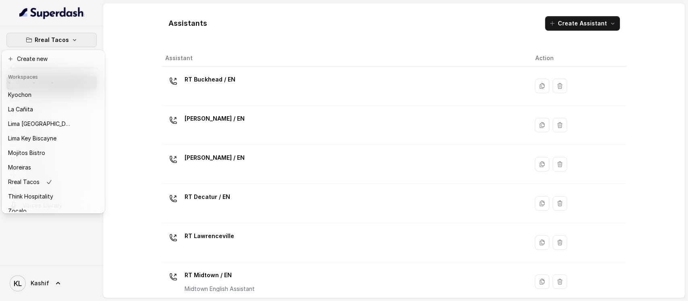 The image size is (688, 301). What do you see at coordinates (21, 109) in the screenshot?
I see `p: La Cañita` at bounding box center [21, 109].